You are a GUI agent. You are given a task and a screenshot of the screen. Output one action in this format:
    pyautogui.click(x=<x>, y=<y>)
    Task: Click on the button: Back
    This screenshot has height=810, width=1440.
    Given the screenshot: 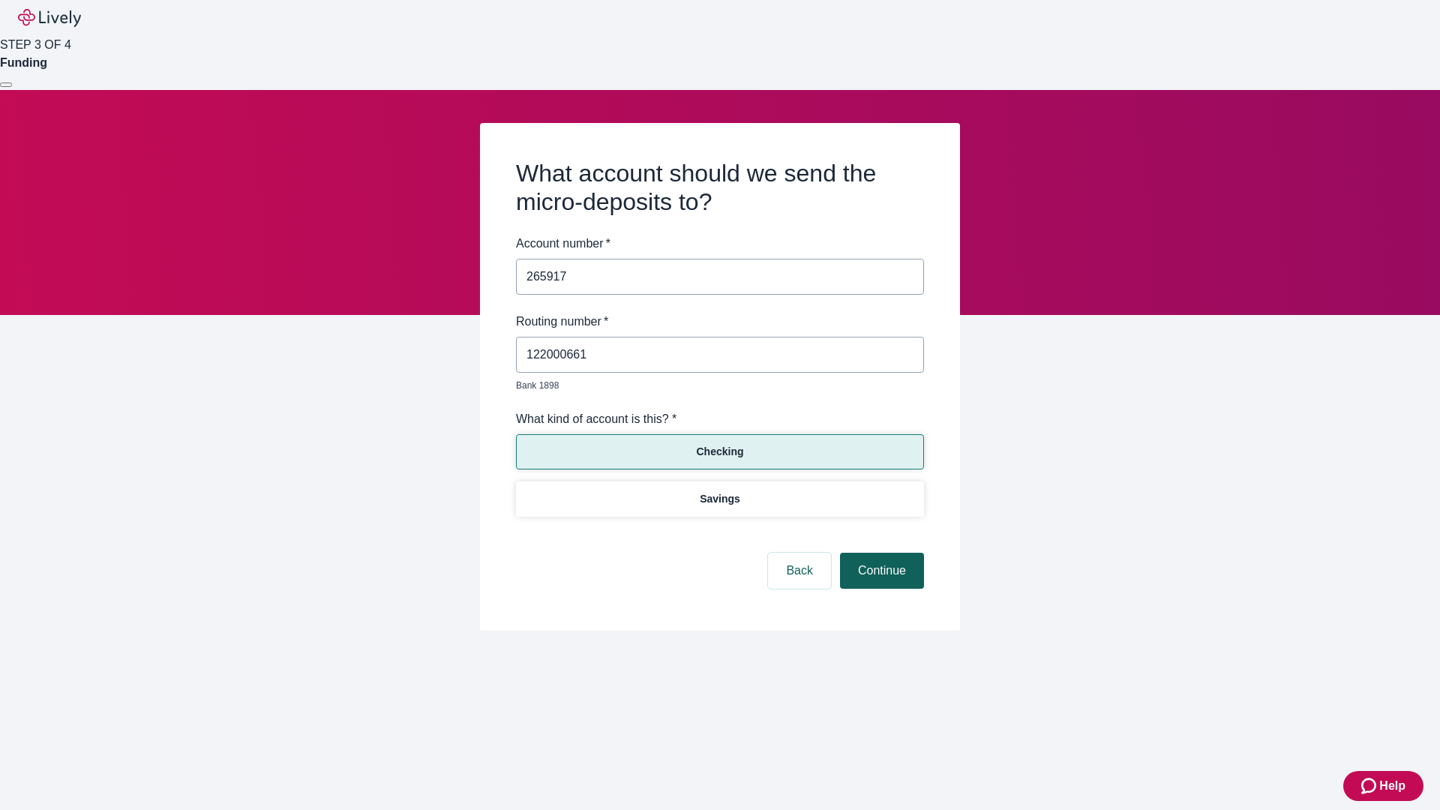 What is the action you would take?
    pyautogui.click(x=800, y=571)
    